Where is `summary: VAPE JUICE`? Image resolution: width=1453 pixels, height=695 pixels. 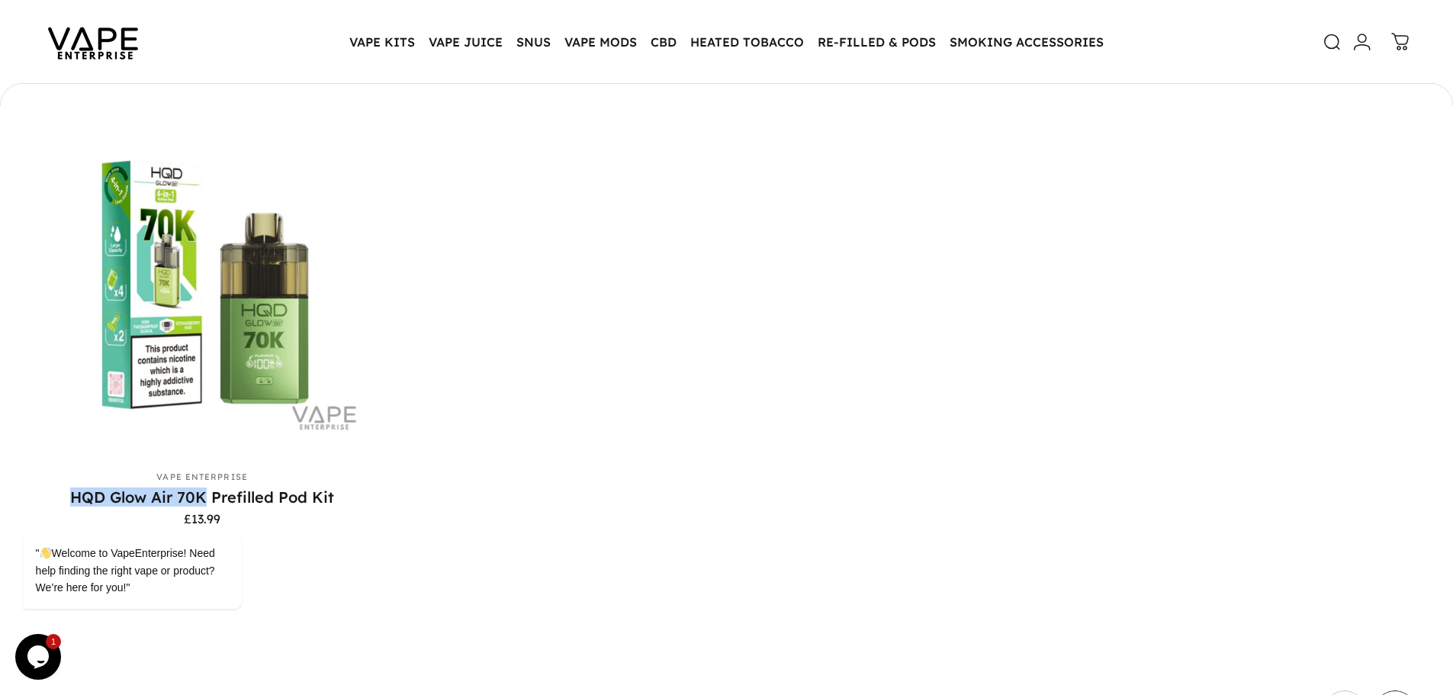 summary: VAPE JUICE is located at coordinates (465, 42).